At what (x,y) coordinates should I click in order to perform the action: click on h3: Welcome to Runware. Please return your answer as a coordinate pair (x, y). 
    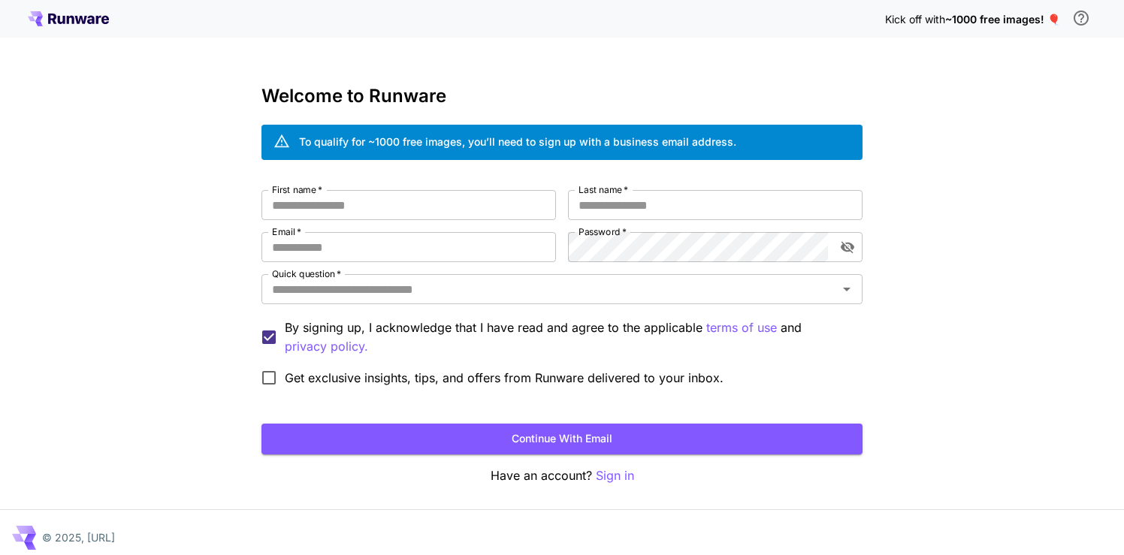
    Looking at the image, I should click on (562, 96).